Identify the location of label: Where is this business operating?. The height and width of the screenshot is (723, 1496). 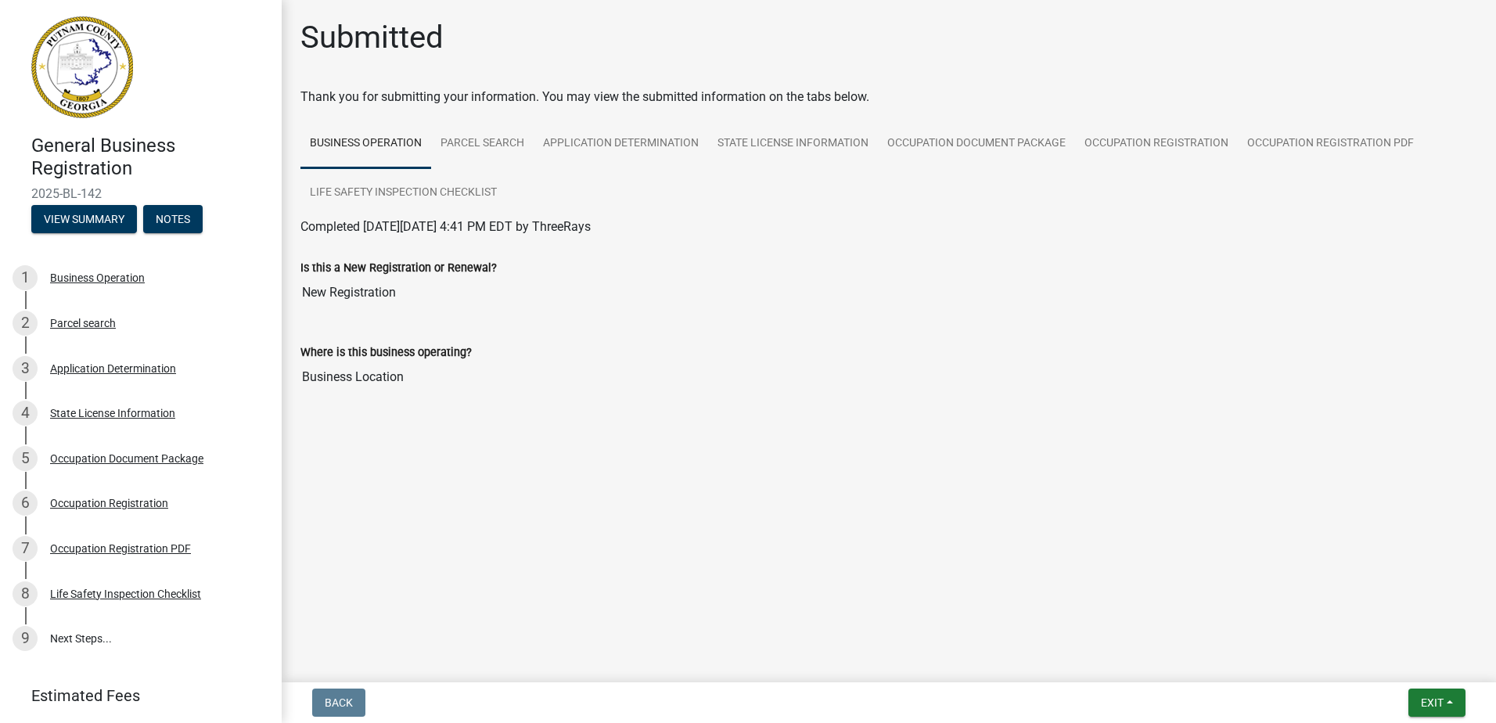
(386, 353).